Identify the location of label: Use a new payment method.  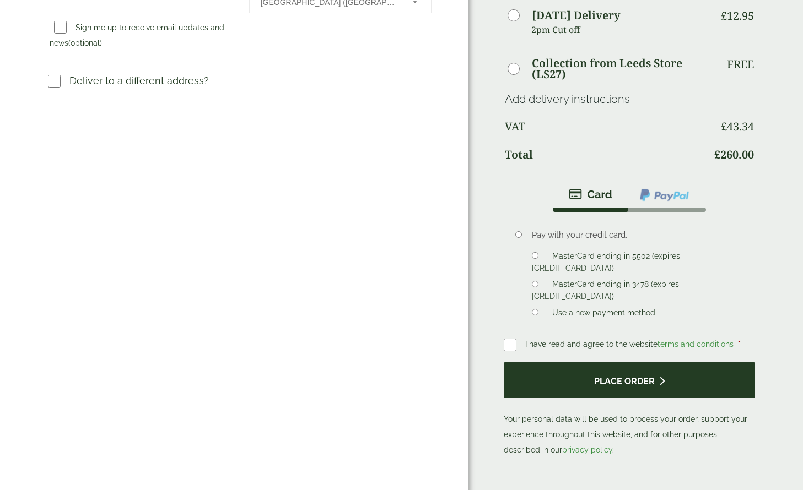
(603, 315).